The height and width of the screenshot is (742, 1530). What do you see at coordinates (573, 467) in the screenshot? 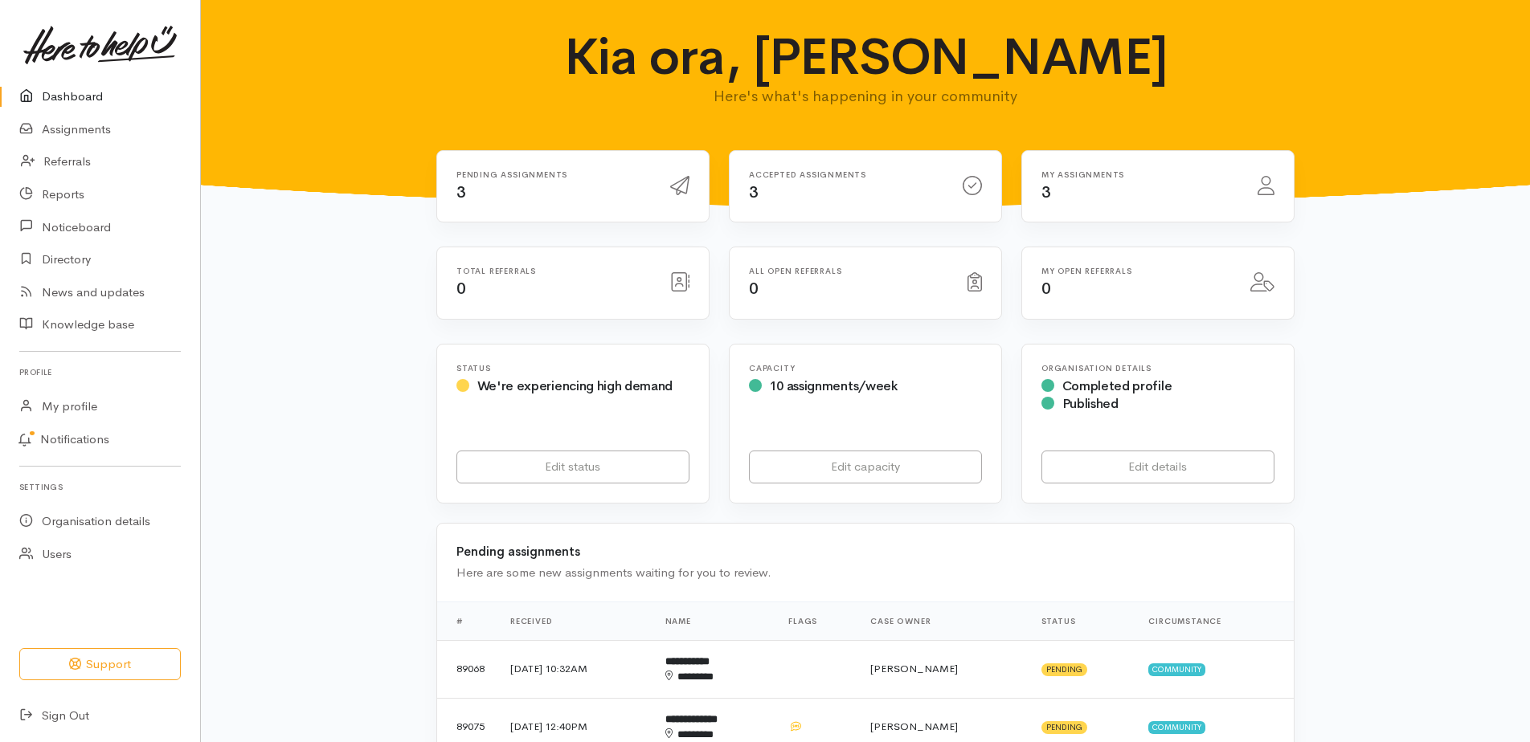
I see `a: Edit status` at bounding box center [573, 467].